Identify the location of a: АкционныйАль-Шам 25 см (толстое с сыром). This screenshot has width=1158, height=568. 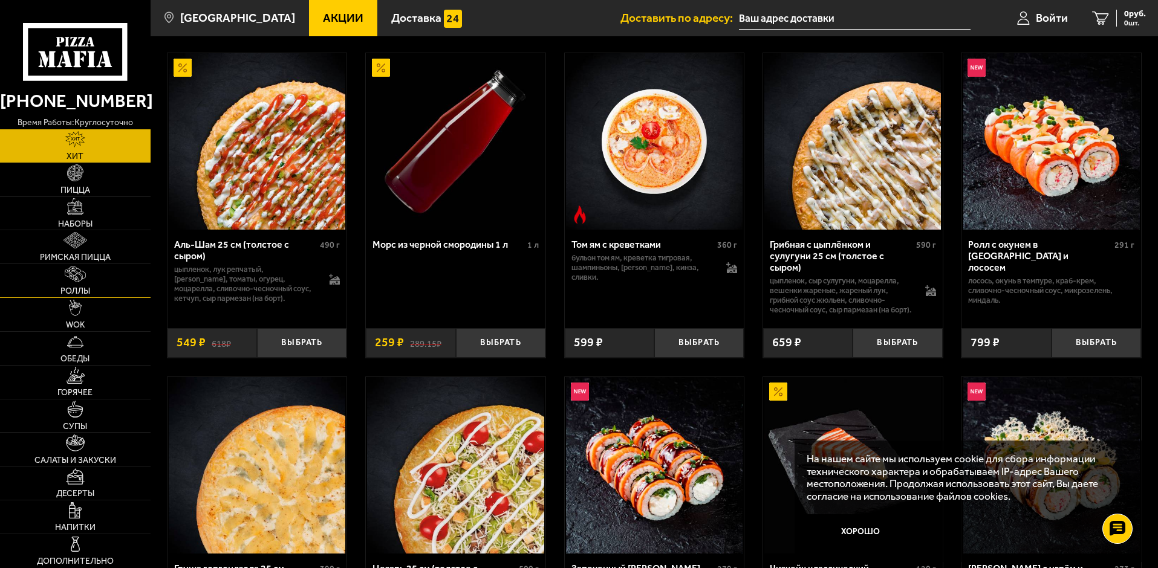
(257, 141).